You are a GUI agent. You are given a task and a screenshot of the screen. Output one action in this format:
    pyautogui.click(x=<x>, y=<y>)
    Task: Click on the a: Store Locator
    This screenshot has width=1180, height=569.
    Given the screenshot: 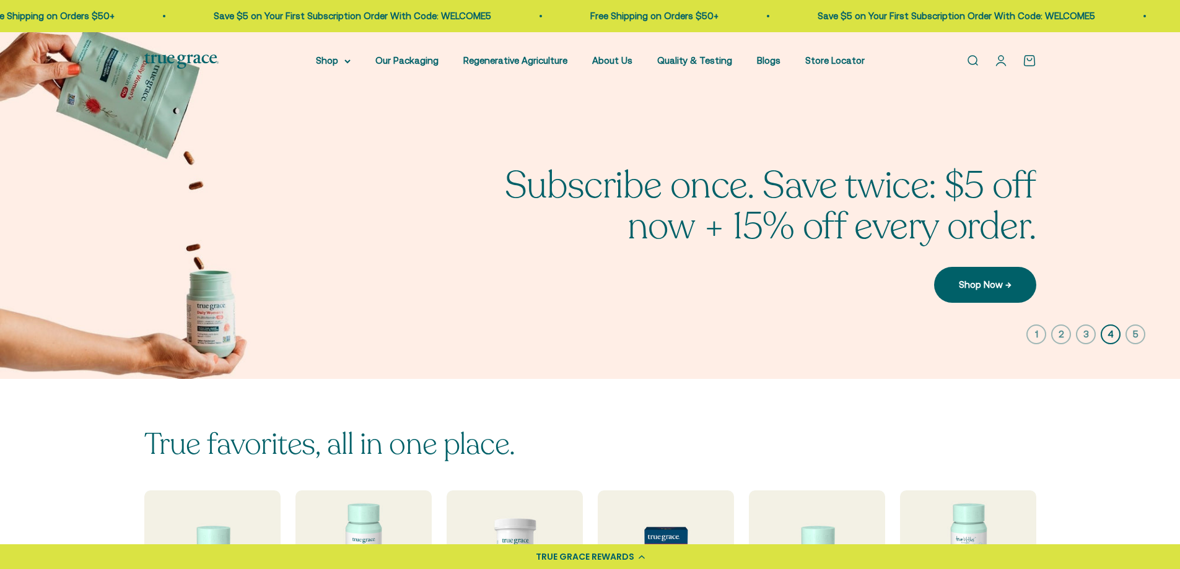 What is the action you would take?
    pyautogui.click(x=835, y=60)
    